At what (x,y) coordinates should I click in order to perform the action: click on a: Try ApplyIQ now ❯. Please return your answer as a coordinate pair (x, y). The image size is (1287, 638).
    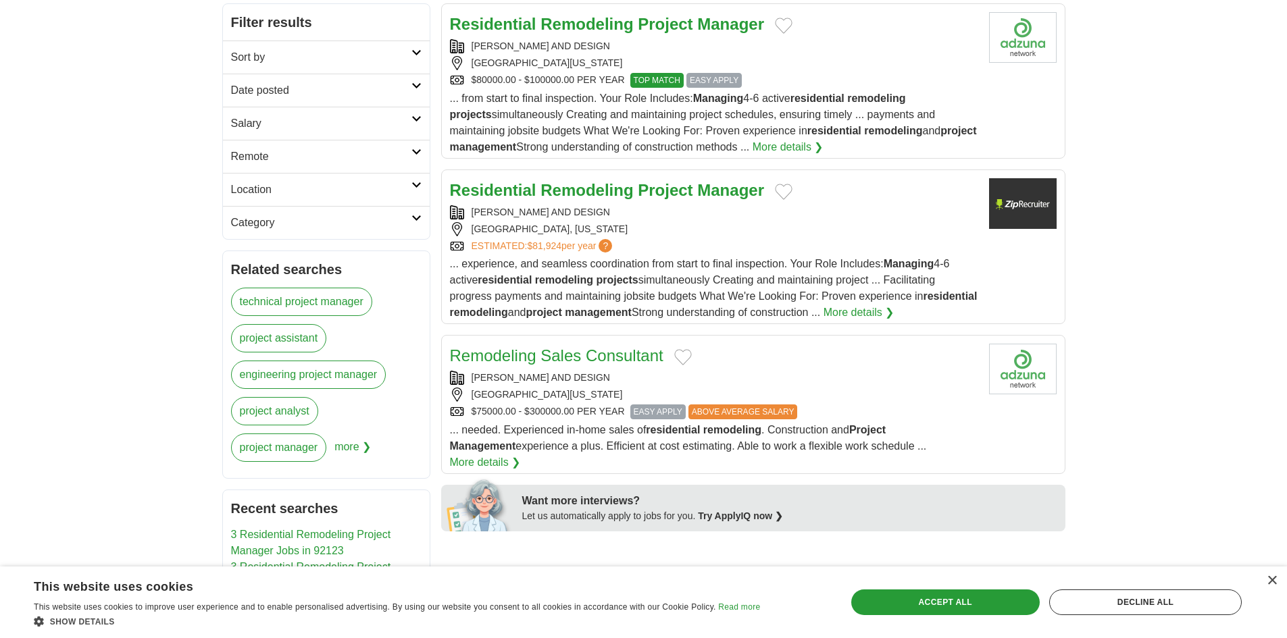
    Looking at the image, I should click on (741, 516).